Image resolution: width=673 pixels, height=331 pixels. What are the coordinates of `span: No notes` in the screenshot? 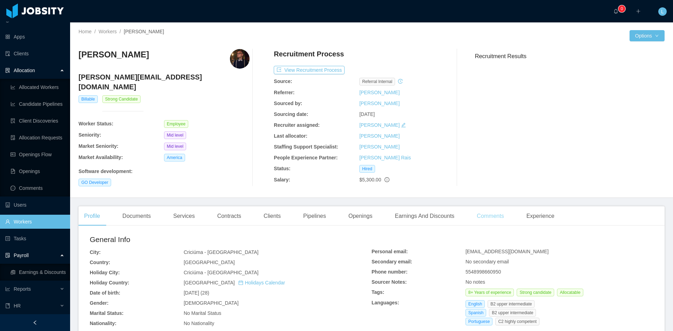 It's located at (476, 282).